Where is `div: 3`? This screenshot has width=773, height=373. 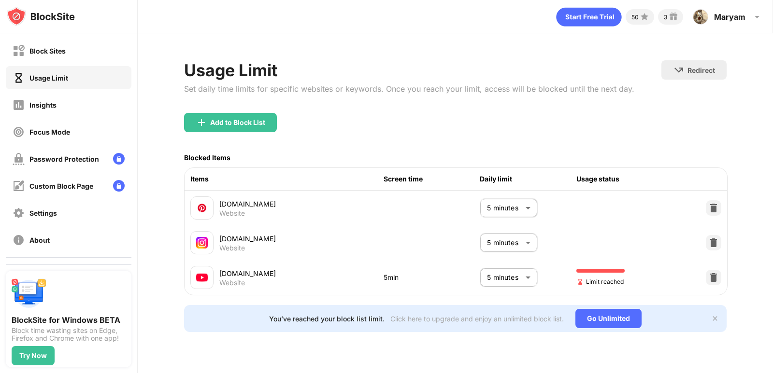
div: 3 is located at coordinates (665, 17).